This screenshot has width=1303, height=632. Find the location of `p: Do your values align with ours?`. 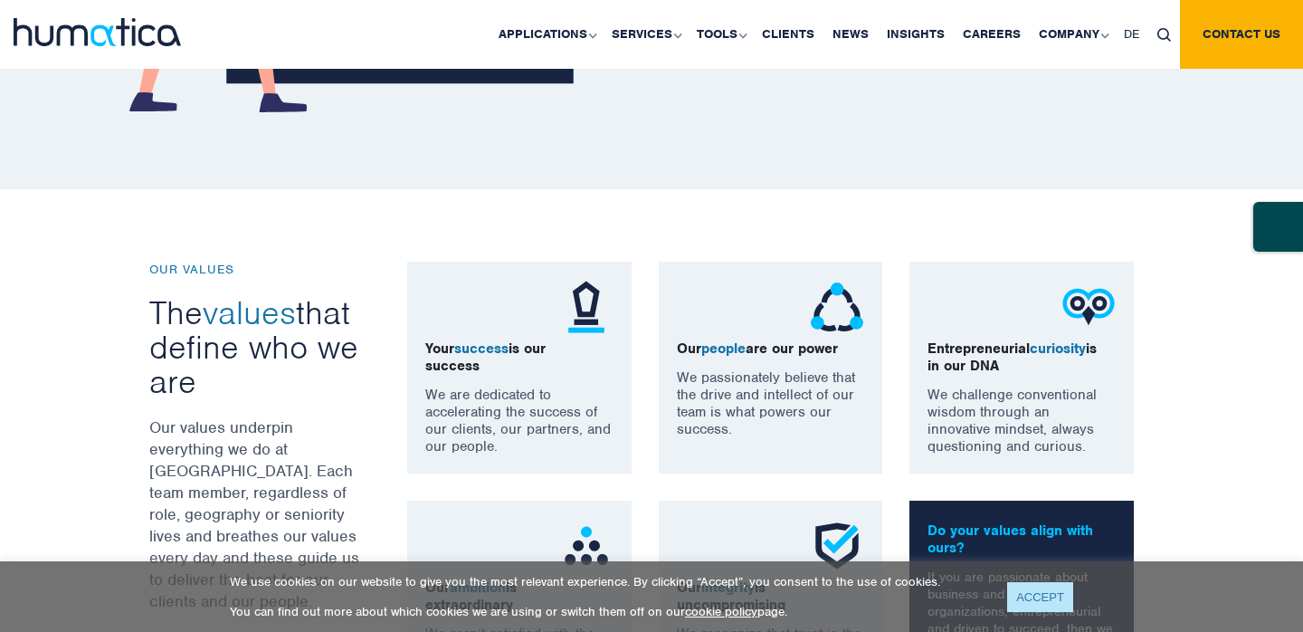

p: Do your values align with ours? is located at coordinates (1022, 539).